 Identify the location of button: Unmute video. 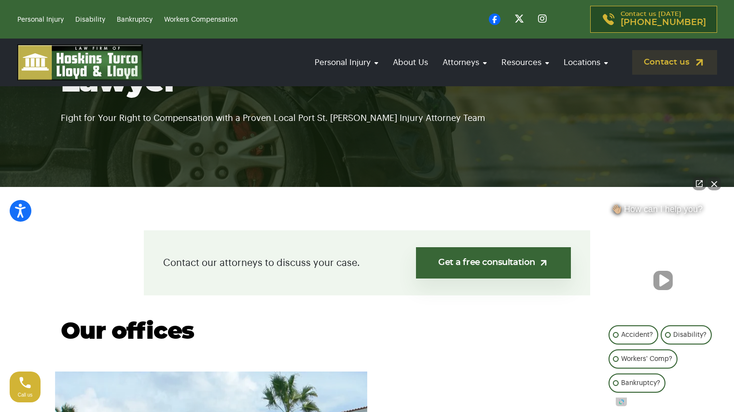
(663, 281).